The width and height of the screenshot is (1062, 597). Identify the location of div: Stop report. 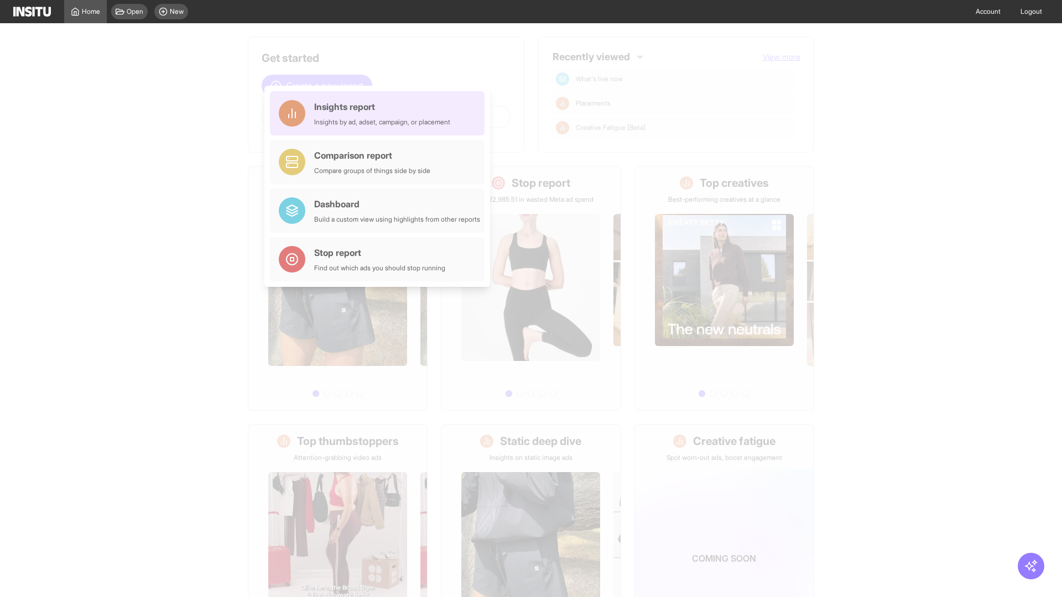
(380, 253).